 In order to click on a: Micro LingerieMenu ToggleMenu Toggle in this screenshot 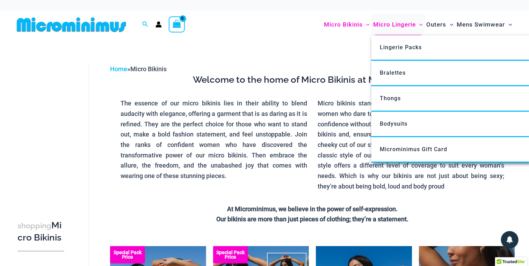, I will do `click(398, 24)`.